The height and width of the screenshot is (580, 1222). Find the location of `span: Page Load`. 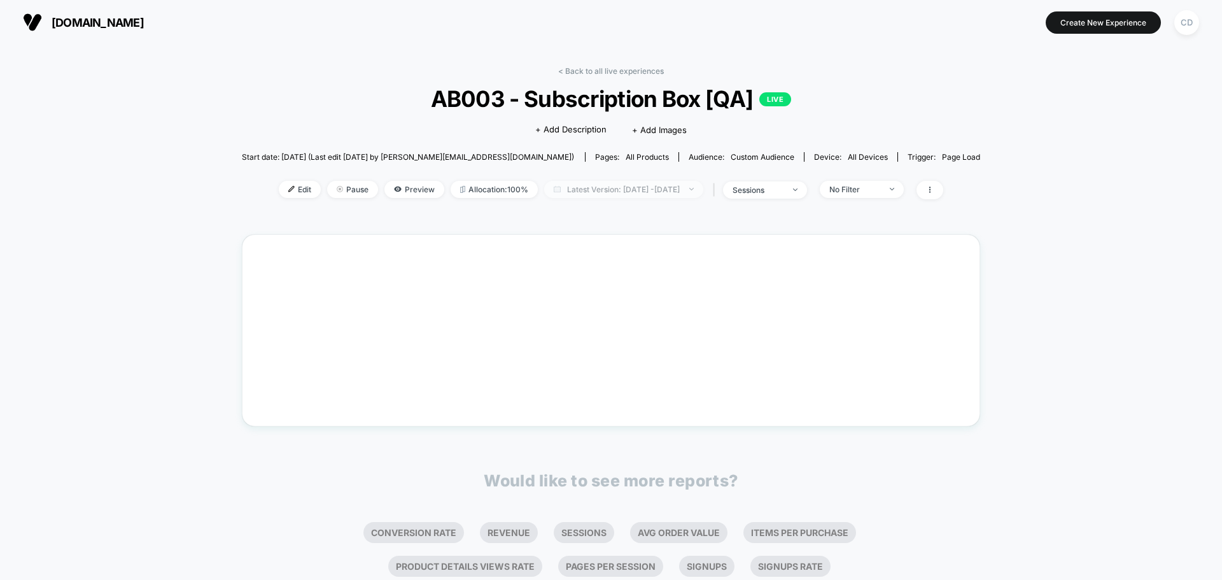

span: Page Load is located at coordinates (961, 157).